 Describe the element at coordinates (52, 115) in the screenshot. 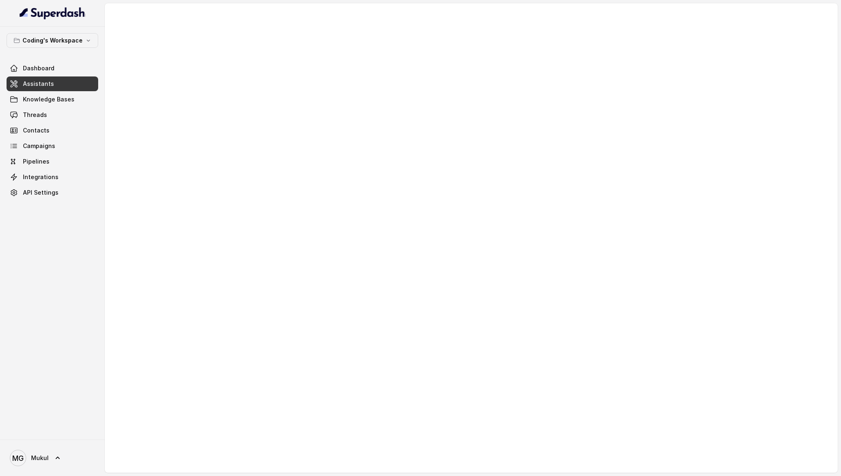

I see `a: Threads` at that location.